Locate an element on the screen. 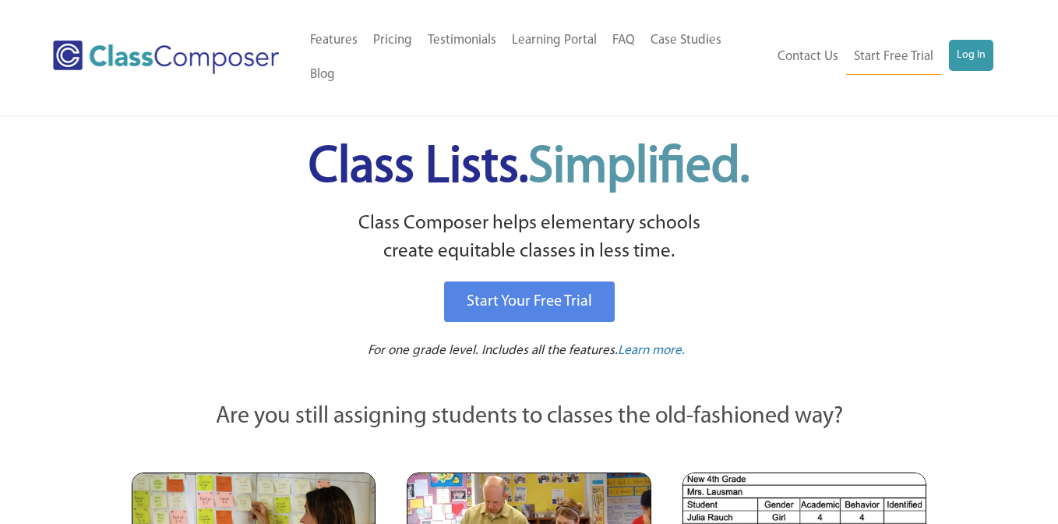 The width and height of the screenshot is (1058, 524). p: Class Composer helps elementary schools create equitable classes in less time. is located at coordinates (529, 238).